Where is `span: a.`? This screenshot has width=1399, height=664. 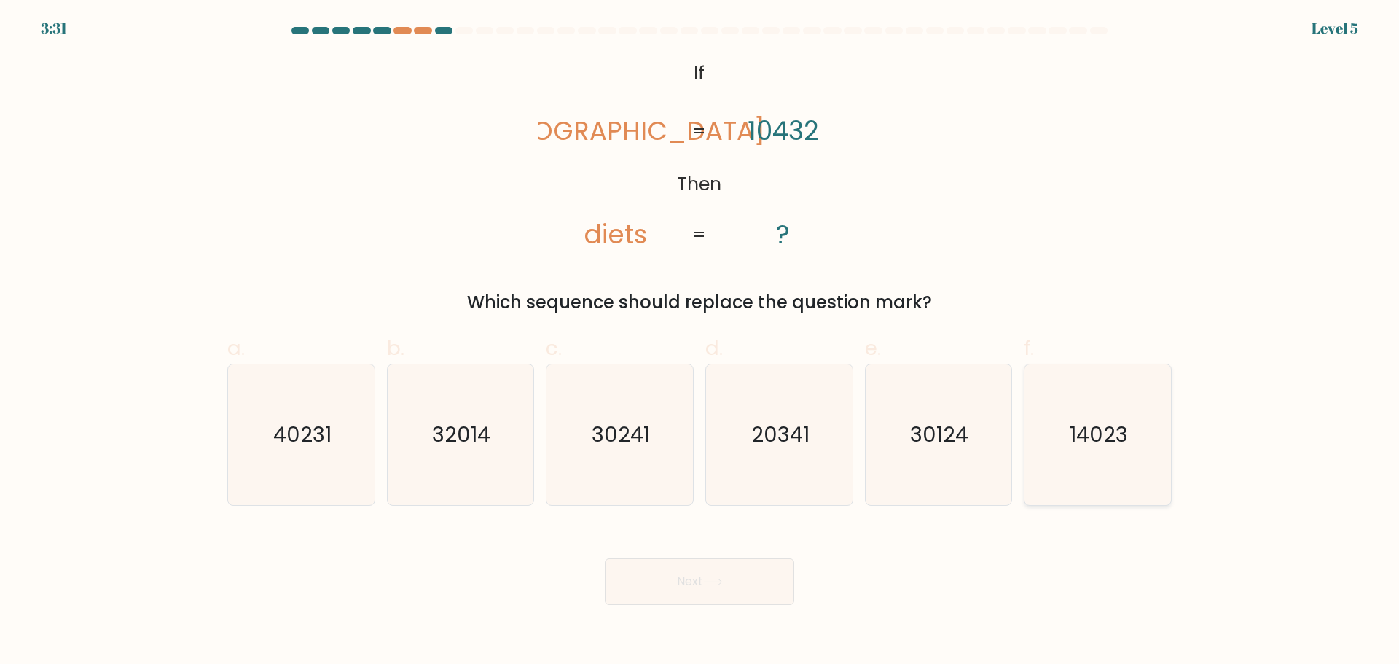 span: a. is located at coordinates (236, 348).